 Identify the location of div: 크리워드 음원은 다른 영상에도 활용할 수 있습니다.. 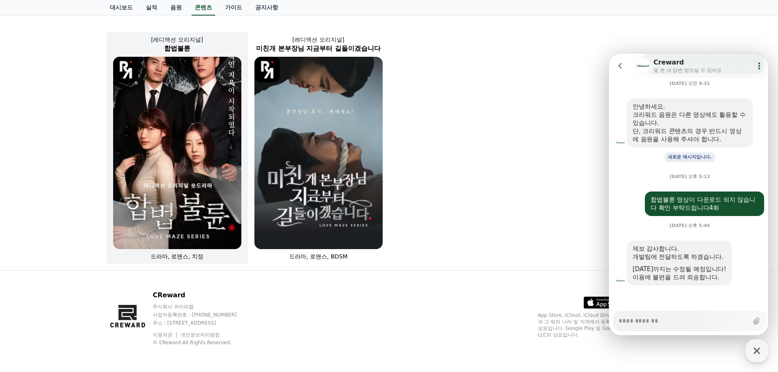
(81, 65).